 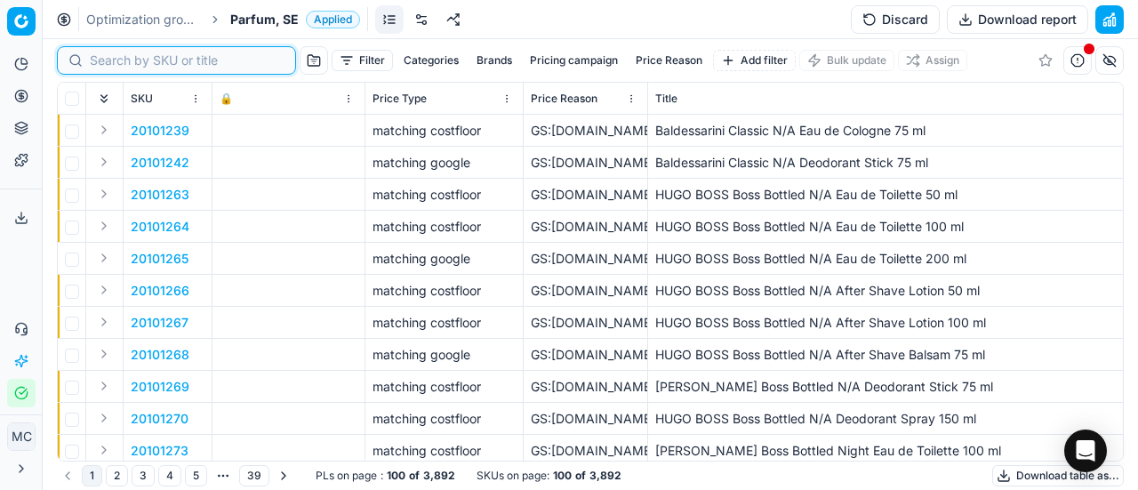 What do you see at coordinates (196, 475) in the screenshot?
I see `button: 5` at bounding box center [196, 475].